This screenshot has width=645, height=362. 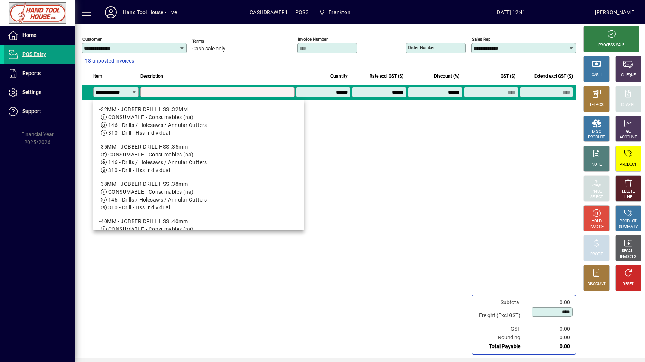 I want to click on div: CHEQUE, so click(x=628, y=75).